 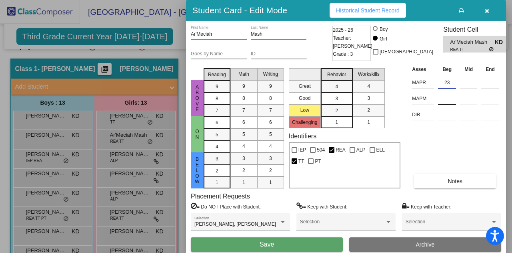 What do you see at coordinates (368, 10) in the screenshot?
I see `button: Historical Student Record` at bounding box center [368, 10].